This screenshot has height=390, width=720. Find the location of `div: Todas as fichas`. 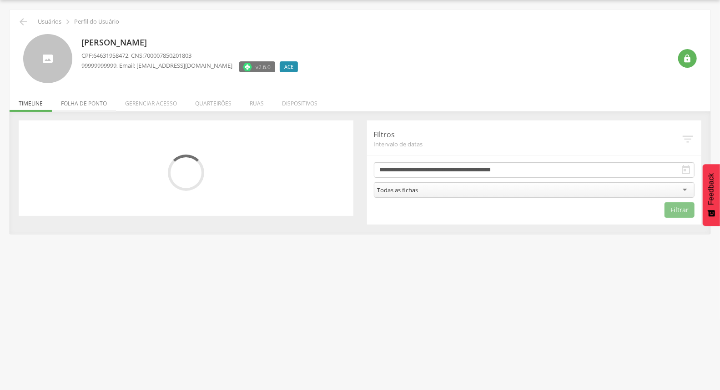

div: Todas as fichas is located at coordinates (398, 190).